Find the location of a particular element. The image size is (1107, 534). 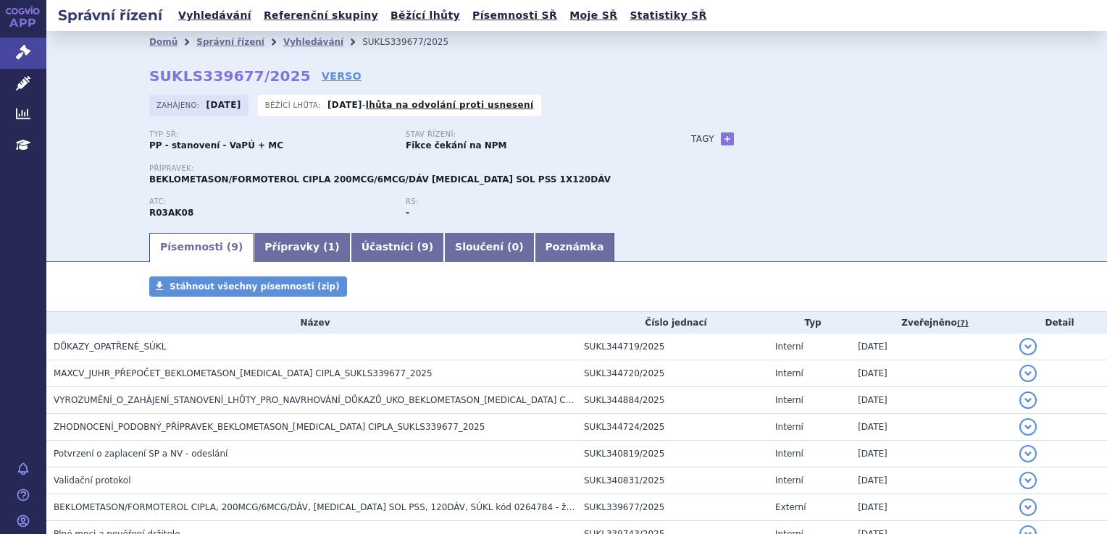

td: SUKL344884/2025 is located at coordinates (672, 401).